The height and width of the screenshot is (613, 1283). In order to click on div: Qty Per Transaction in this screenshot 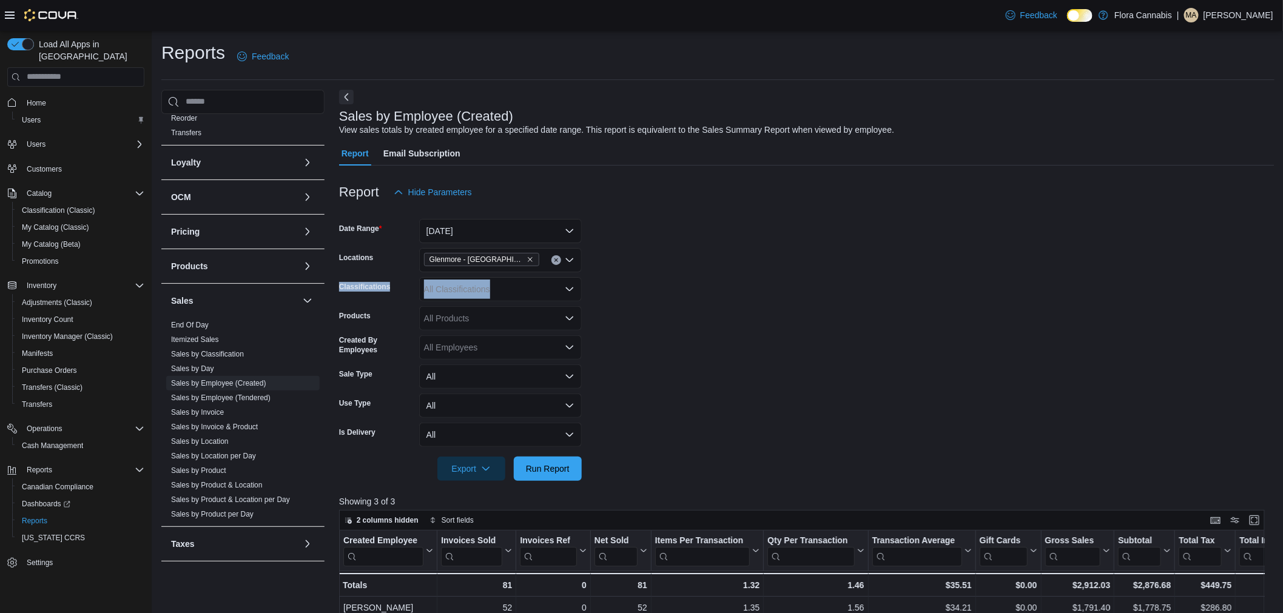, I will do `click(811, 550)`.